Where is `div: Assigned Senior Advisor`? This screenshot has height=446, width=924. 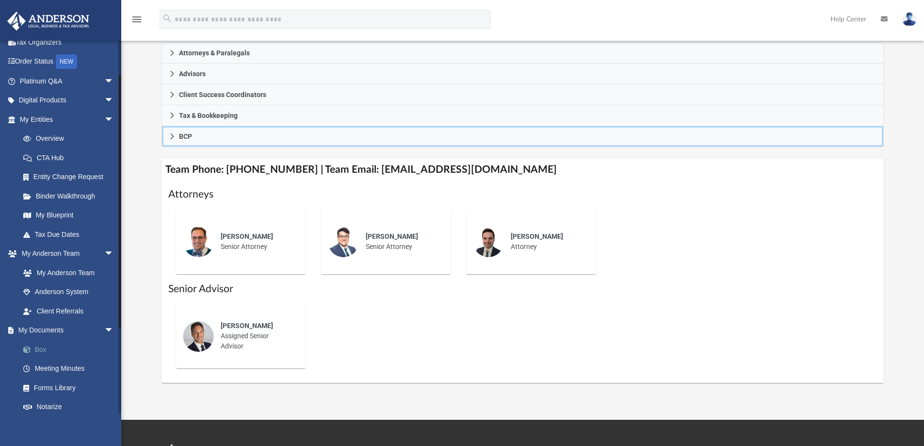
div: Assigned Senior Advisor is located at coordinates (256, 336).